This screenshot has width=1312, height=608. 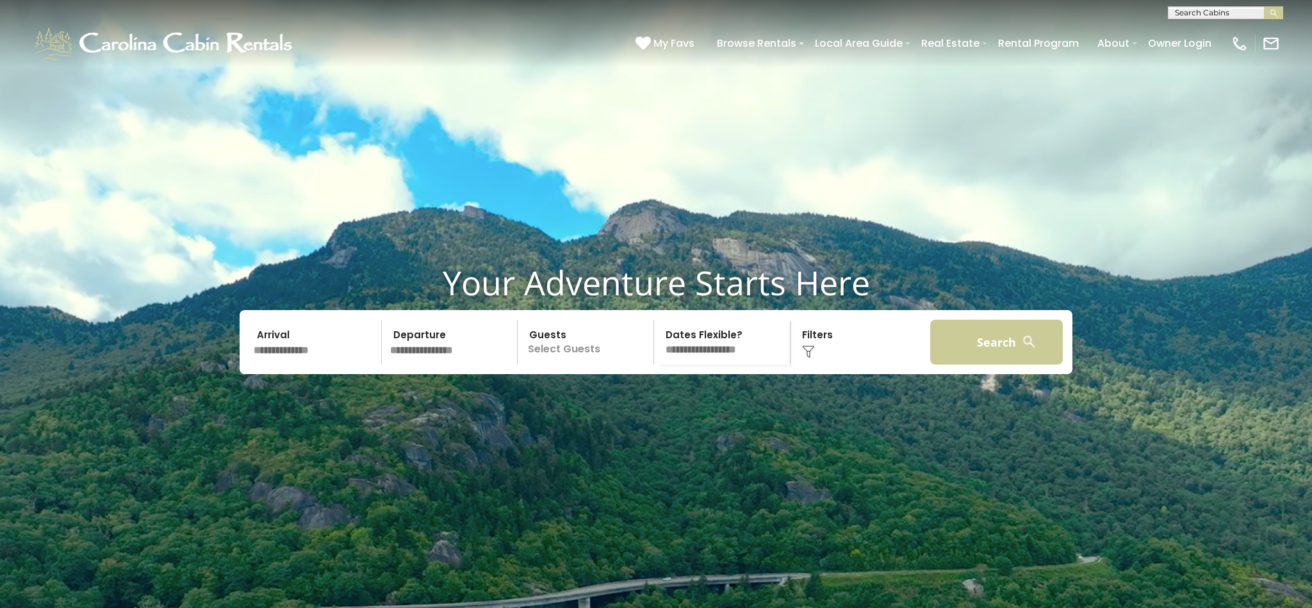 I want to click on img: filter--v1.png, so click(x=808, y=352).